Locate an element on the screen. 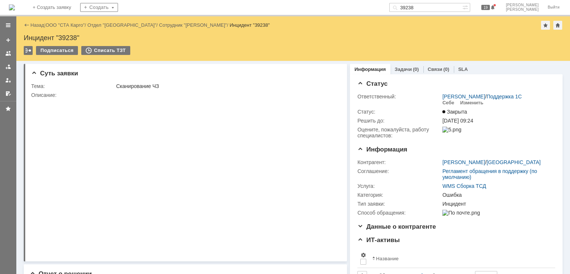 The height and width of the screenshot is (274, 570). a: WMS Сборка ТСД is located at coordinates (464, 186).